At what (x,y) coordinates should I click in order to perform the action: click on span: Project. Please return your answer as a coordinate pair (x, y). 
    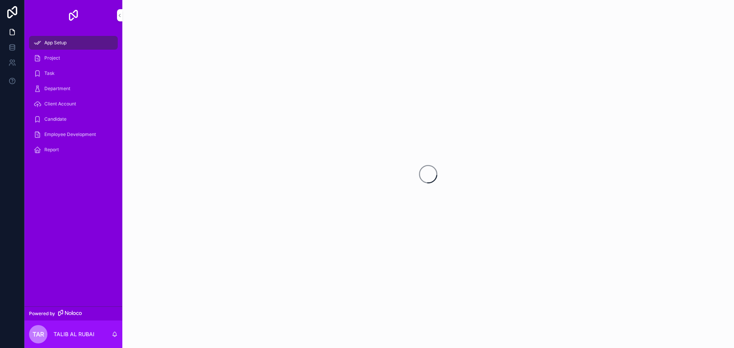
    Looking at the image, I should click on (52, 58).